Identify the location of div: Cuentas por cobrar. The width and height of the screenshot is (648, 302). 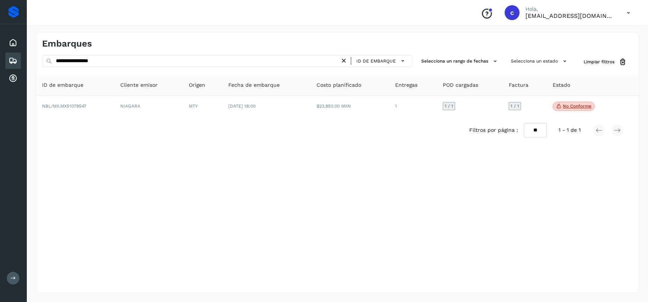
(13, 79).